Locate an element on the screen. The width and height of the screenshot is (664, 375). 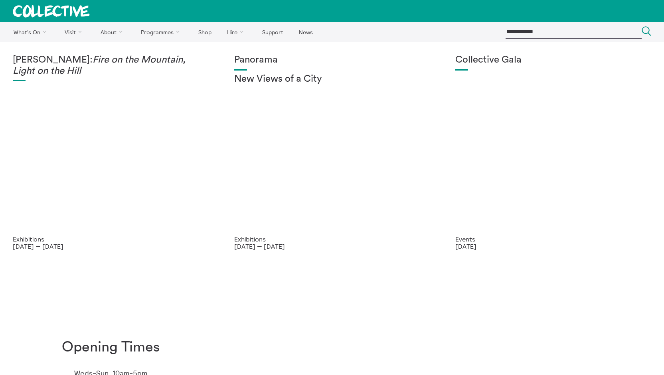
p: Events is located at coordinates (553, 239).